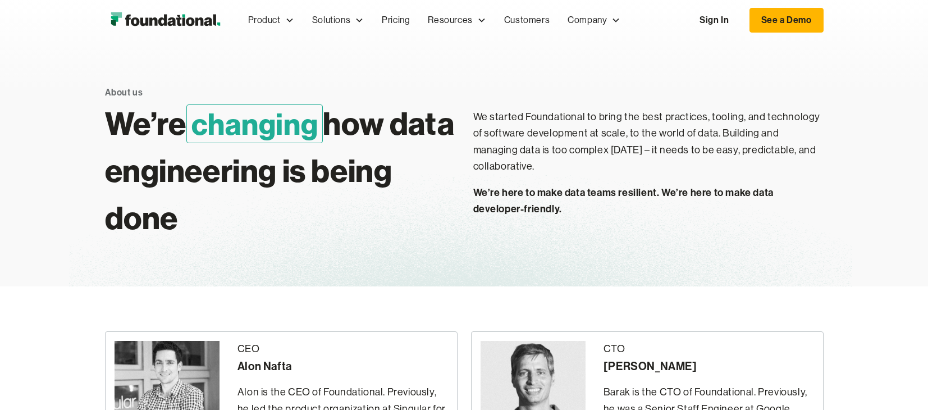 The image size is (928, 410). Describe the element at coordinates (124, 93) in the screenshot. I see `div: About us` at that location.